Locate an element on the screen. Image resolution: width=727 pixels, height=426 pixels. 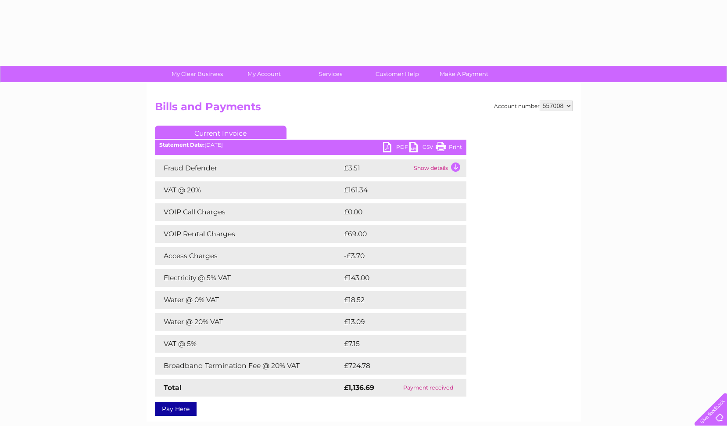
td: Fraud Defender is located at coordinates (248, 168).